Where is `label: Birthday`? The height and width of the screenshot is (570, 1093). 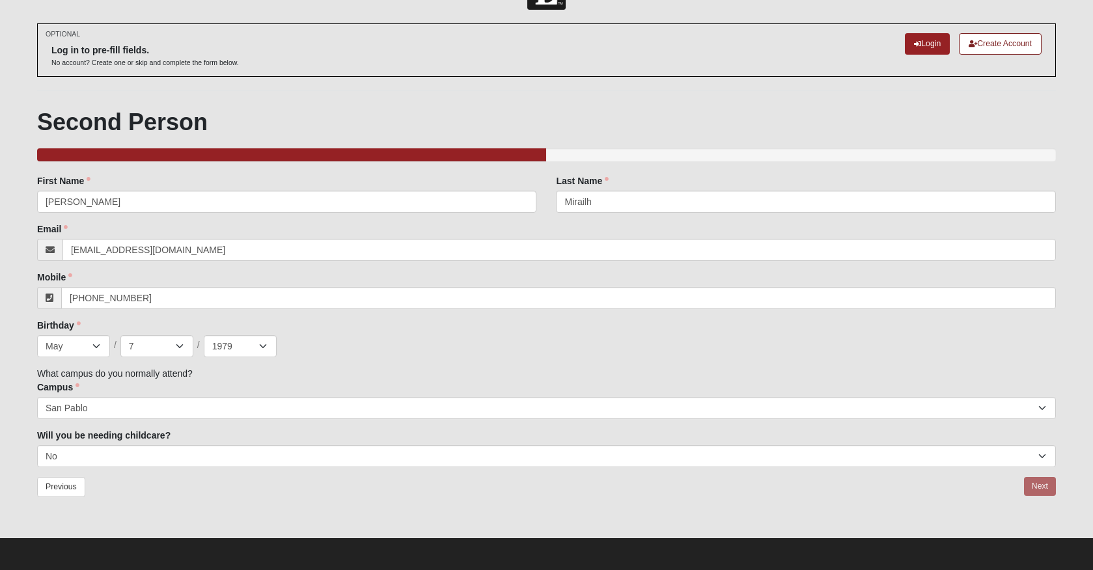
label: Birthday is located at coordinates (59, 326).